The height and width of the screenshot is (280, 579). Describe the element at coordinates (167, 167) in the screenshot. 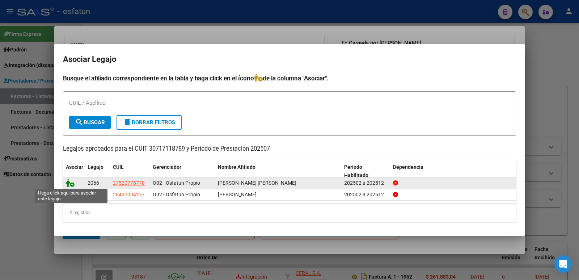

I see `span: Gerenciador` at that location.